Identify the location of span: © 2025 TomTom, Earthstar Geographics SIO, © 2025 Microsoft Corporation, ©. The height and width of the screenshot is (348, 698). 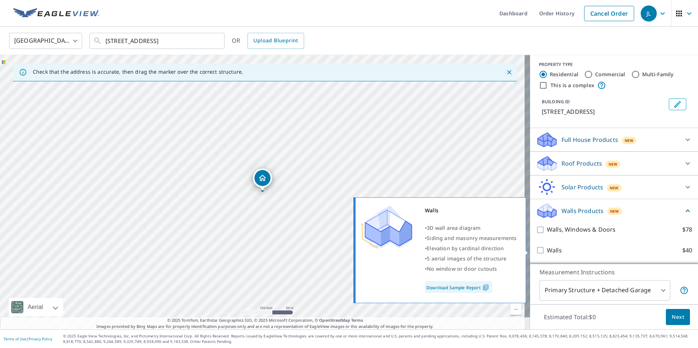
(265, 321).